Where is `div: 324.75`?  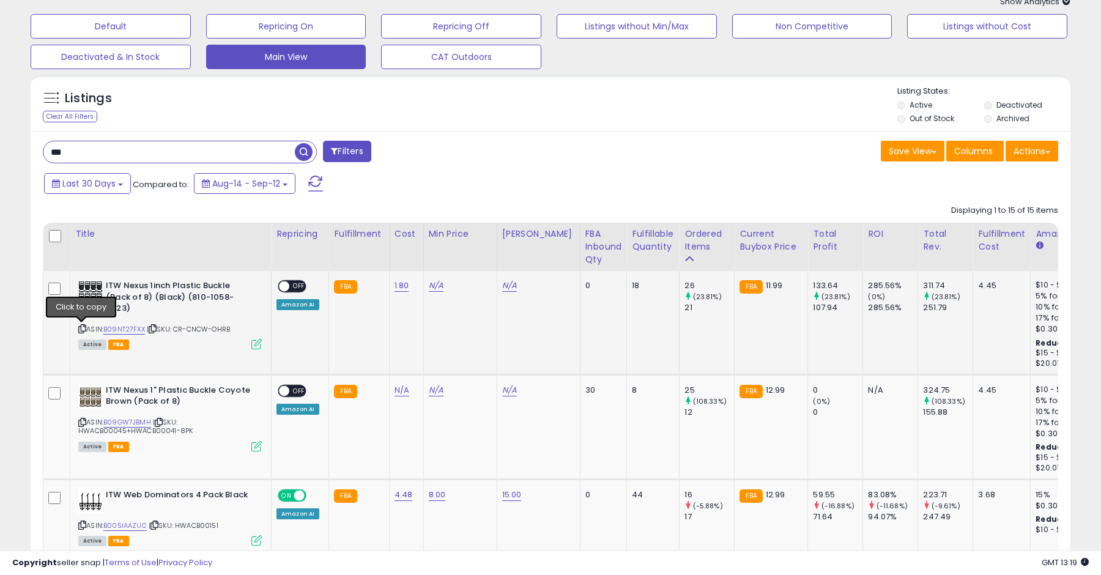 div: 324.75 is located at coordinates (947, 390).